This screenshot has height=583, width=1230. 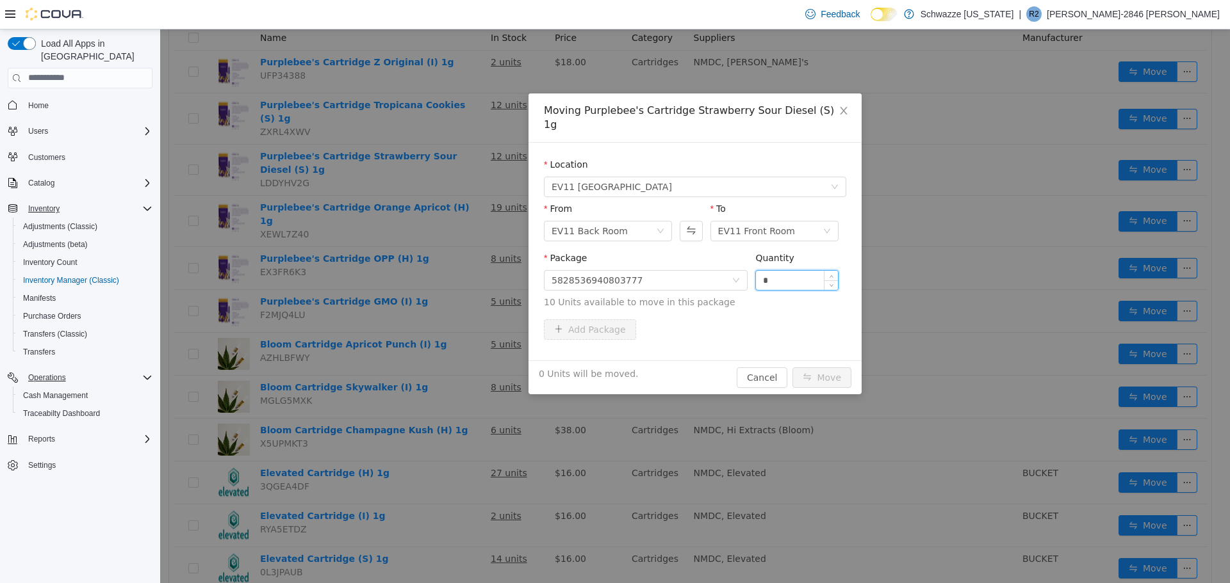 What do you see at coordinates (683, 82) in the screenshot?
I see `button: Close` at bounding box center [683, 82].